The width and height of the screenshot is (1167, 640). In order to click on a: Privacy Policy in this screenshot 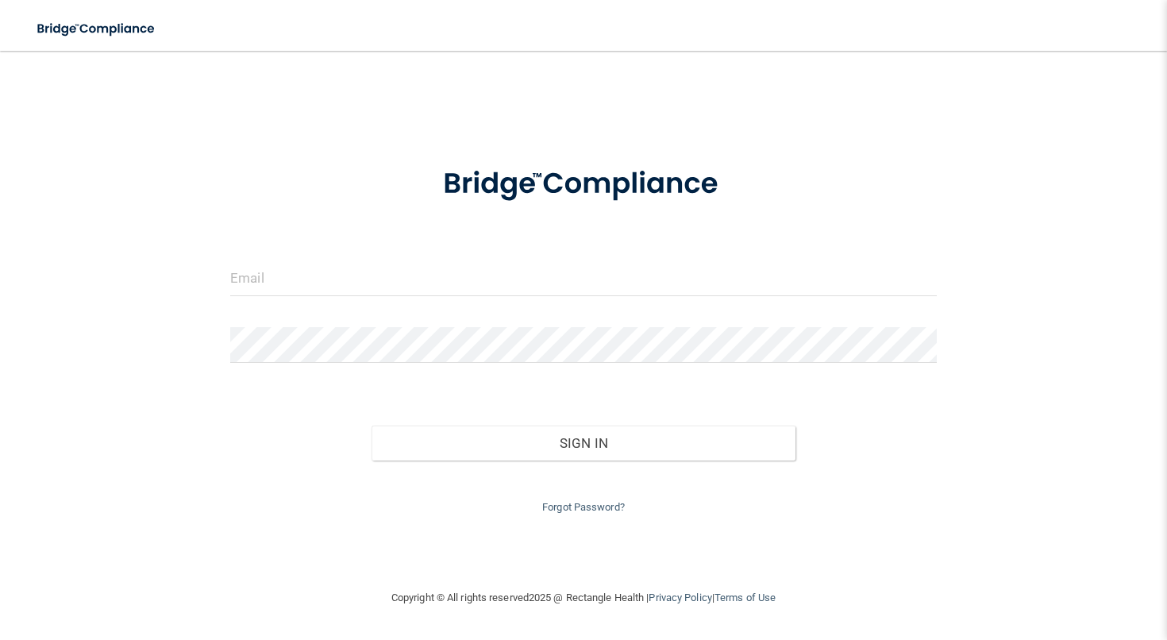, I will do `click(679, 597)`.